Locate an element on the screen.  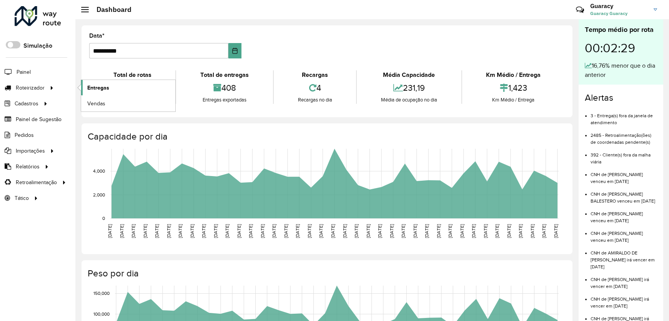
a: Contato Rápido is located at coordinates (580, 10).